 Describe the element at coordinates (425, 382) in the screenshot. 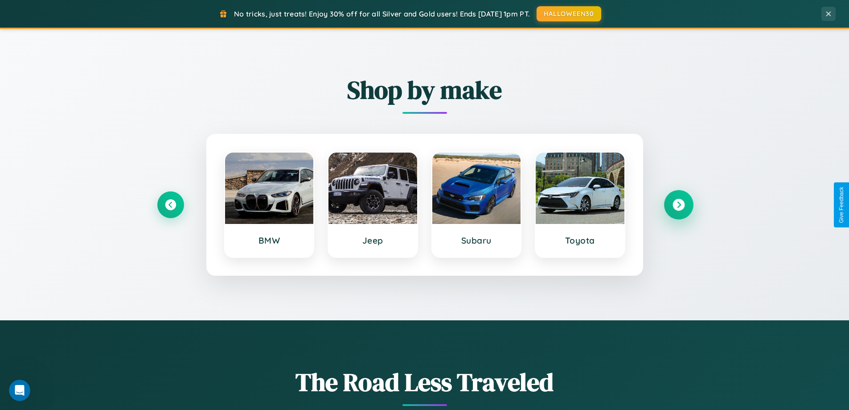

I see `h1: The Road Less Traveled` at that location.